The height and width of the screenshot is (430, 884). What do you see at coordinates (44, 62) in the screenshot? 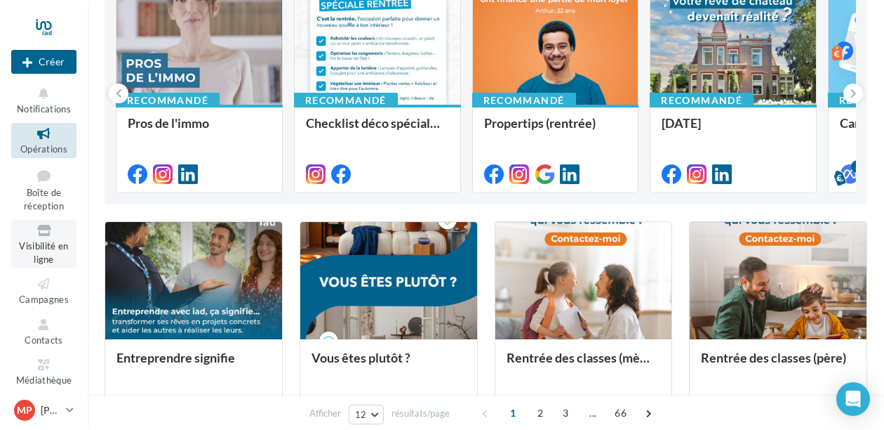
I see `div: Nouvelle campagne` at bounding box center [44, 62].